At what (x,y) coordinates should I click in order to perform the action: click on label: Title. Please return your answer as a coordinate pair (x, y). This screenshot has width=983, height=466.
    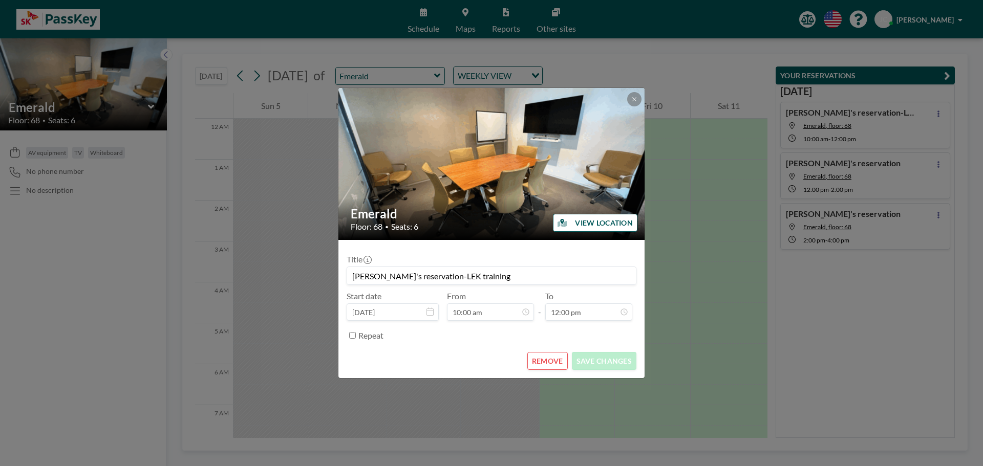
    Looking at the image, I should click on (358, 259).